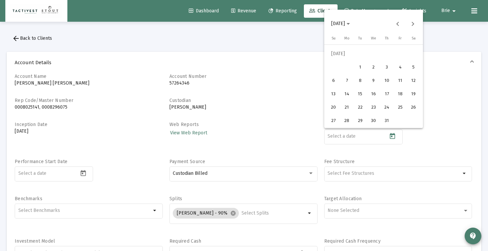 The width and height of the screenshot is (488, 251). What do you see at coordinates (401, 80) in the screenshot?
I see `div: 11` at bounding box center [401, 80].